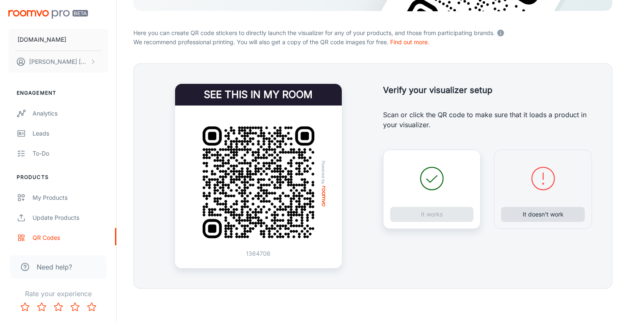  Describe the element at coordinates (70, 218) in the screenshot. I see `div: Update Products` at that location.